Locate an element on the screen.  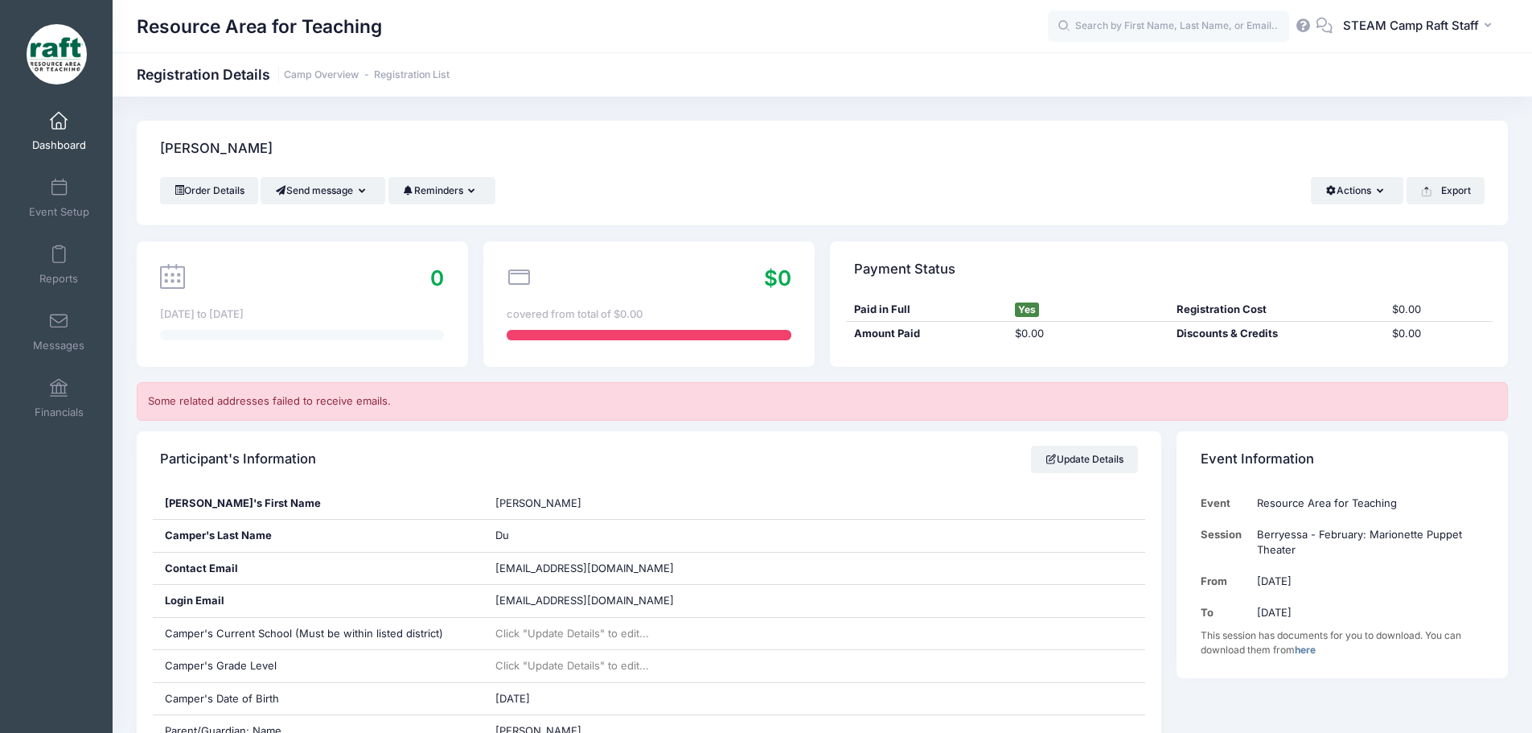
img: Resource Area for Teaching is located at coordinates (56, 54).